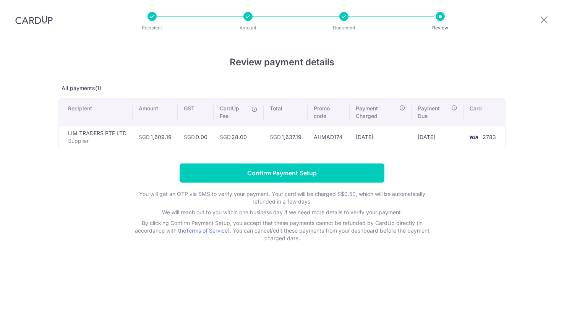 The height and width of the screenshot is (330, 564). Describe the element at coordinates (96, 112) in the screenshot. I see `th: Recipient` at that location.